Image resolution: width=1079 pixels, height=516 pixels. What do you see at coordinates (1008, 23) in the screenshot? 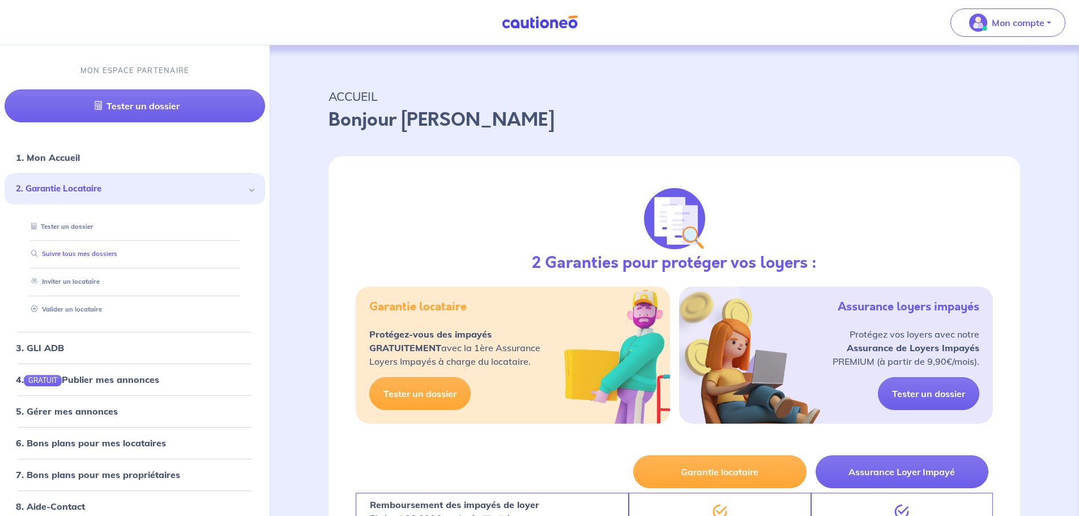
I see `button: illu_account_valid_menu.svgMon compte` at bounding box center [1008, 23].